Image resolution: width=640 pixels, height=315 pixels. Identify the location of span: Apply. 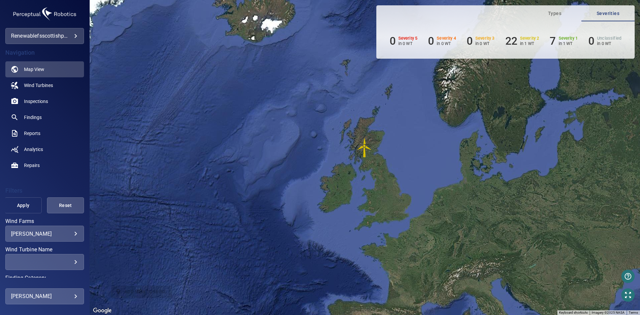
(23, 205).